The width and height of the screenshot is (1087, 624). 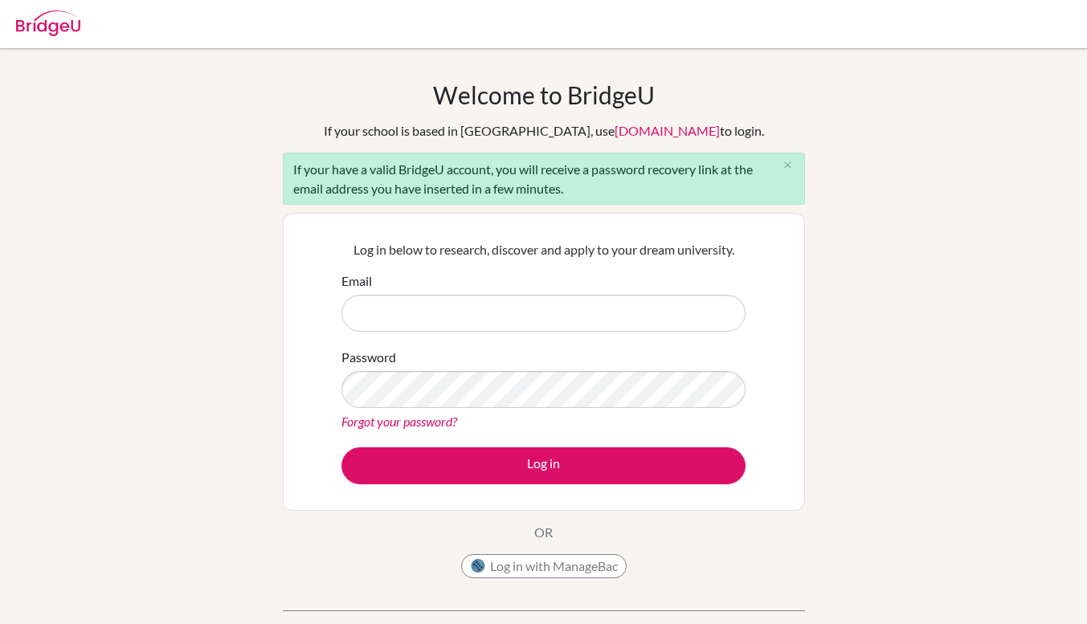 I want to click on button: Log in, so click(x=543, y=466).